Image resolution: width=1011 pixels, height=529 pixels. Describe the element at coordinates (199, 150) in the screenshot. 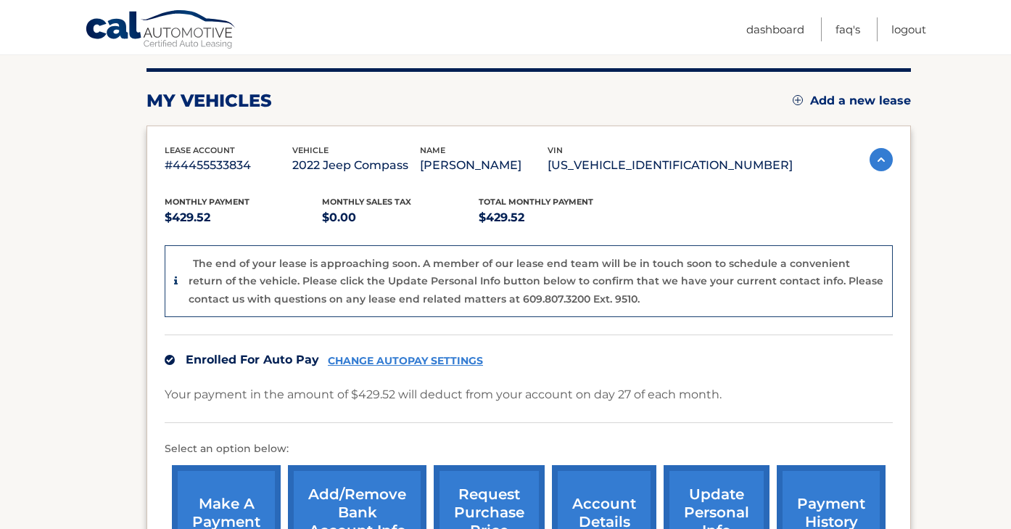

I see `span: lease account` at that location.